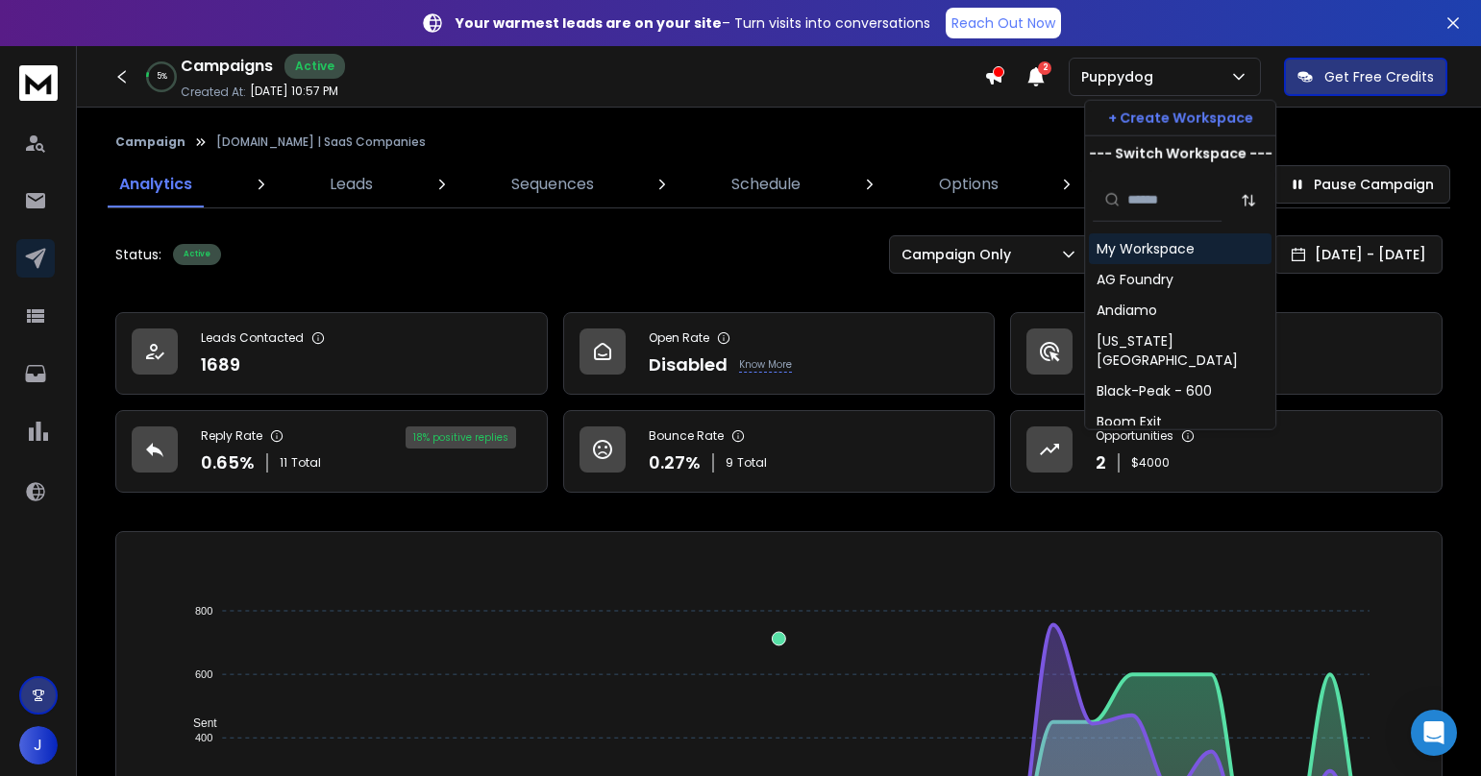  Describe the element at coordinates (729, 463) in the screenshot. I see `span: 9` at that location.